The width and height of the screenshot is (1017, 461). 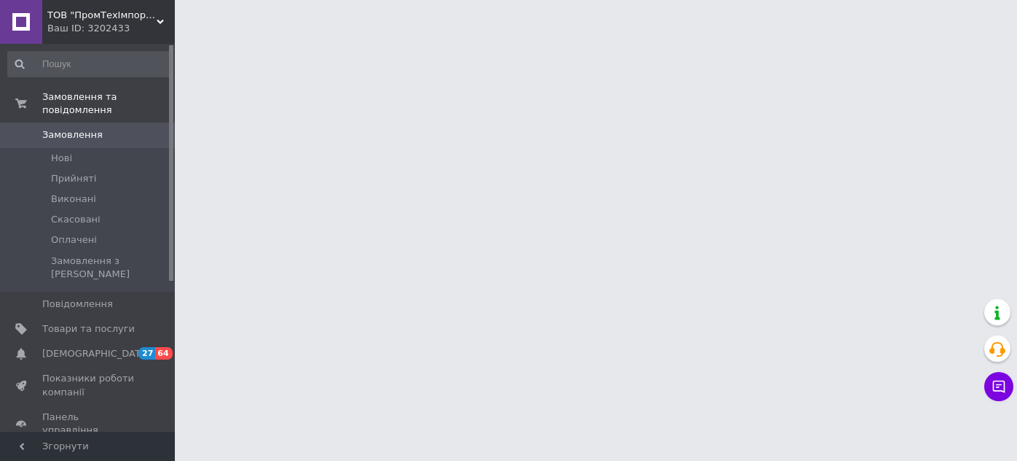 What do you see at coordinates (72, 135) in the screenshot?
I see `span: Замовлення` at bounding box center [72, 135].